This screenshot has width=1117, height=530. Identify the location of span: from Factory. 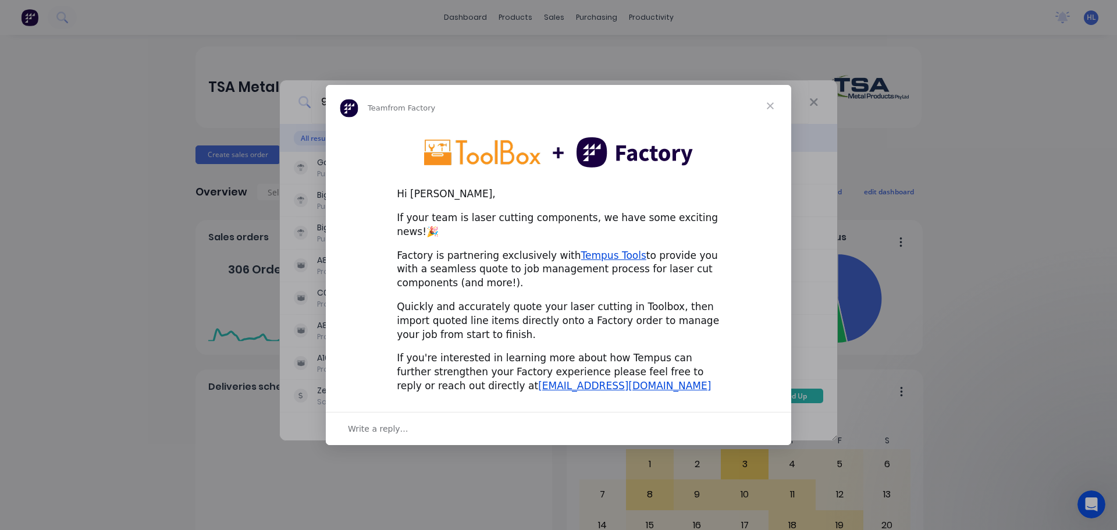
(411, 108).